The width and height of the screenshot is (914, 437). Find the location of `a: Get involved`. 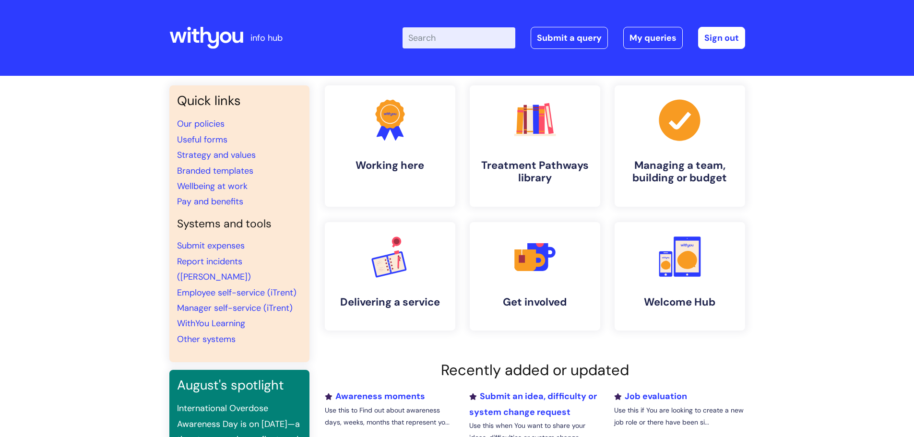

a: Get involved is located at coordinates (535, 276).